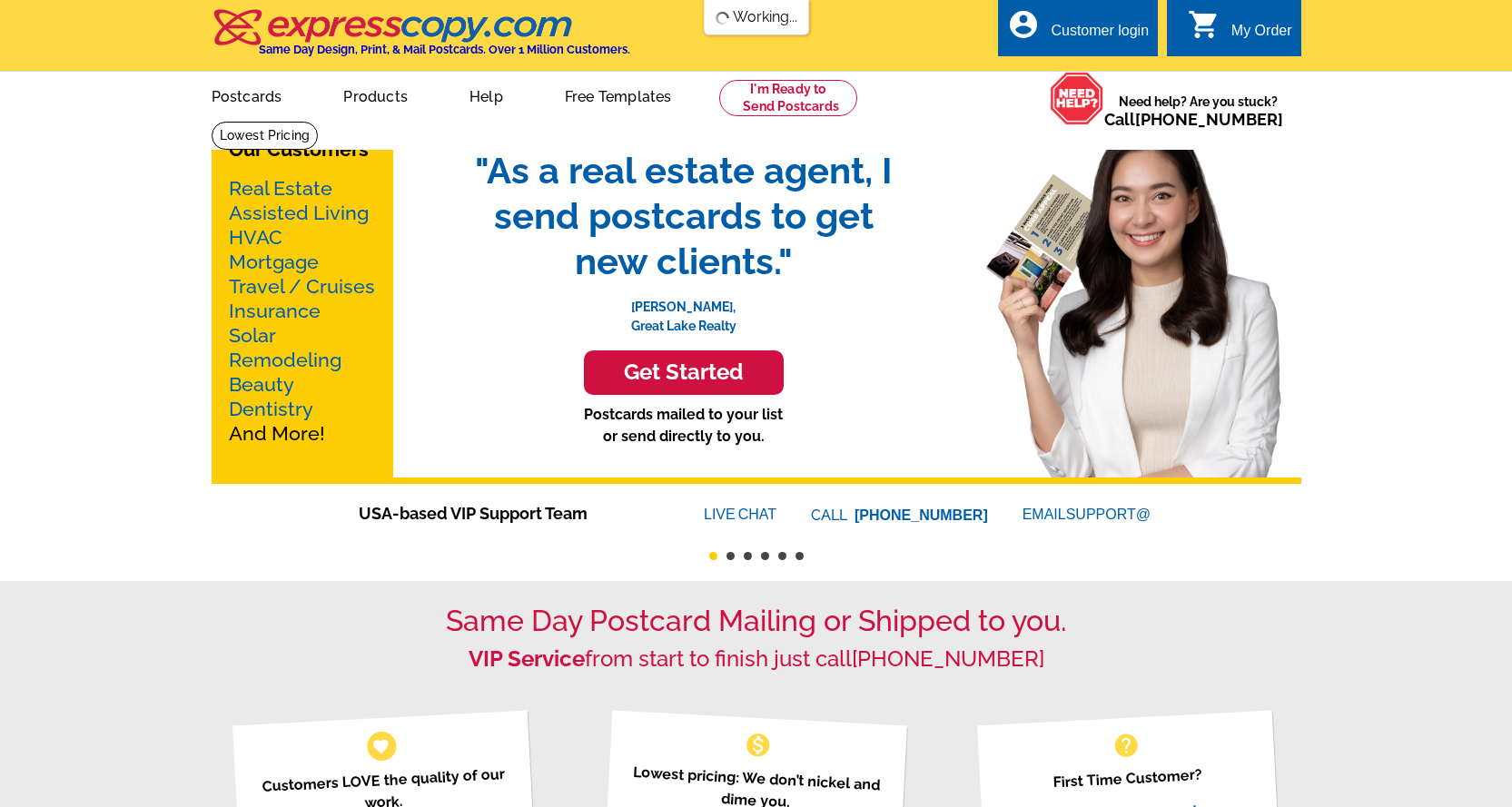 The height and width of the screenshot is (807, 1512). What do you see at coordinates (782, 555) in the screenshot?
I see `button: 5 of 6` at bounding box center [782, 555].